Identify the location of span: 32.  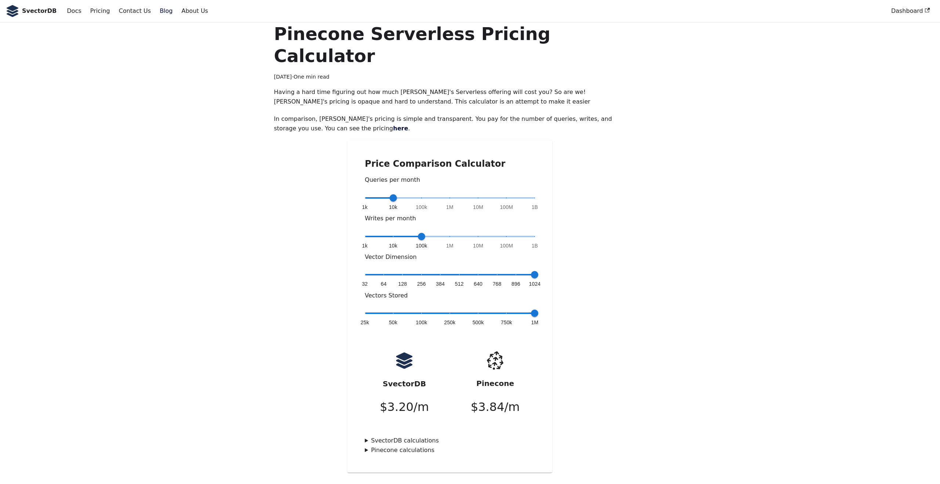
(365, 284).